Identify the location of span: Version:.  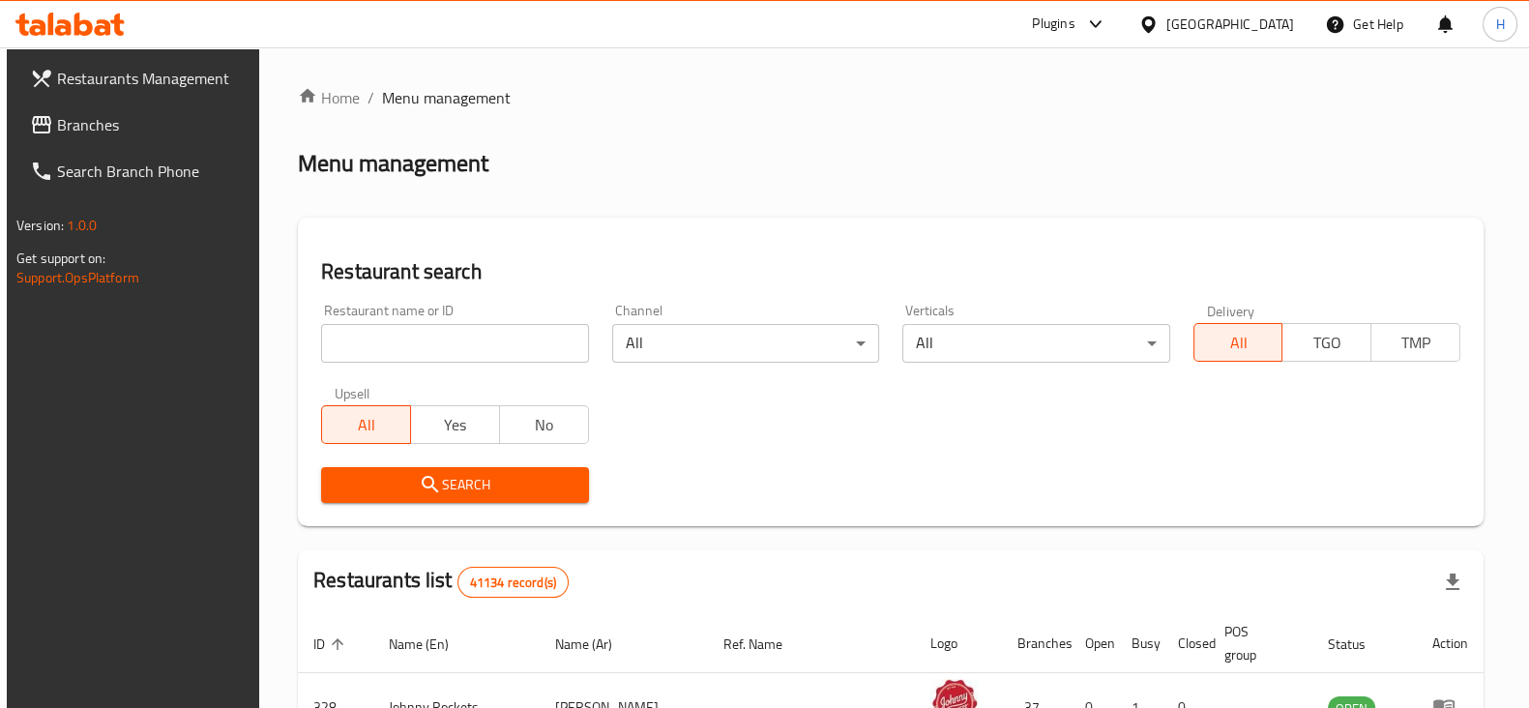
(40, 225).